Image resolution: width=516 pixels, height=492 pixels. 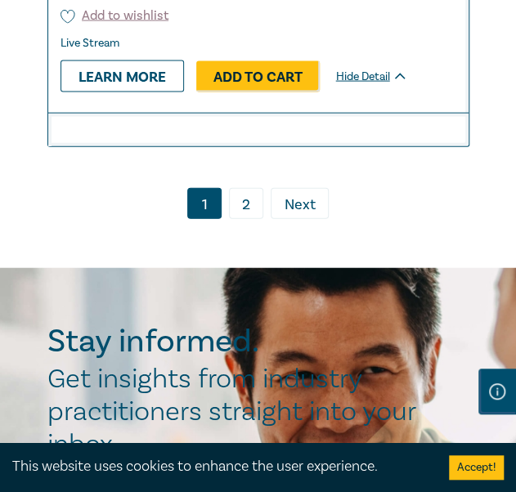 What do you see at coordinates (240, 412) in the screenshot?
I see `h2: Get insights from industry practitioners straight into your inbox.` at bounding box center [240, 412].